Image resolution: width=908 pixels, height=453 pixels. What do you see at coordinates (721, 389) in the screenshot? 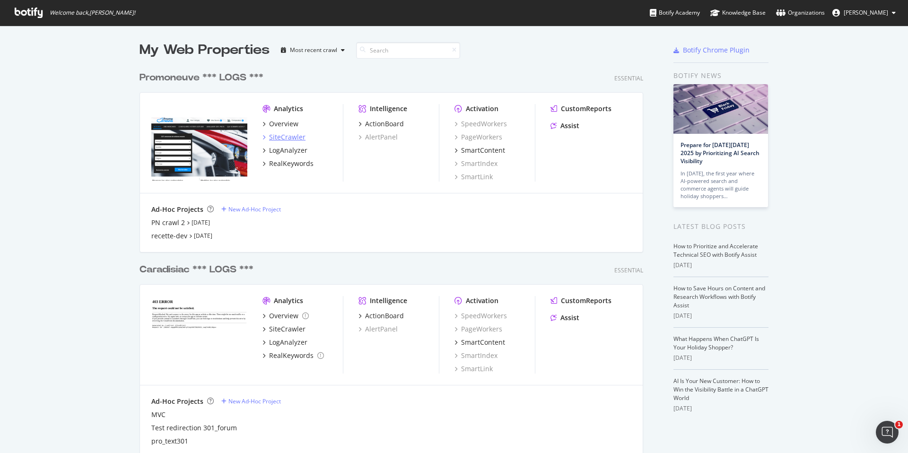
I see `a: AI Is Your New Customer: How to Win the Visibility Battle in a ChatGPT World` at bounding box center [721, 389].